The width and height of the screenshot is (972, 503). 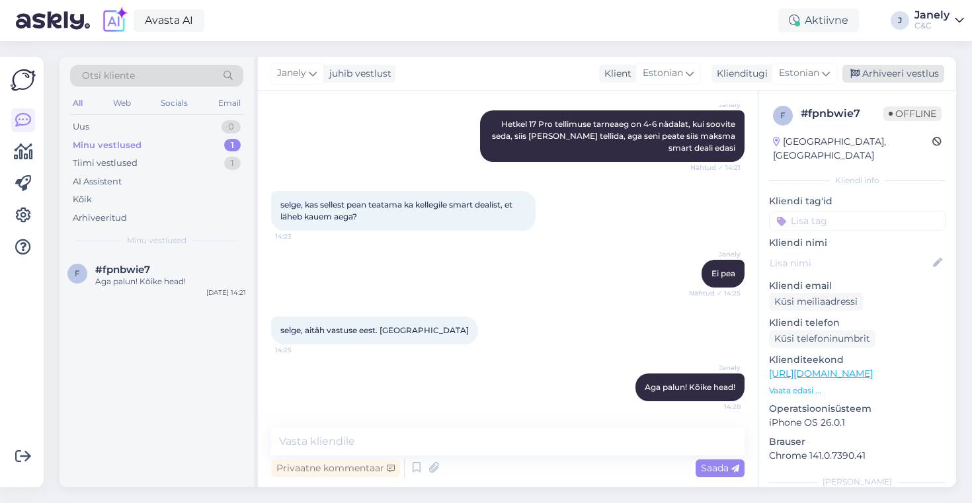 I want to click on div: Arhiveeritud, so click(x=100, y=218).